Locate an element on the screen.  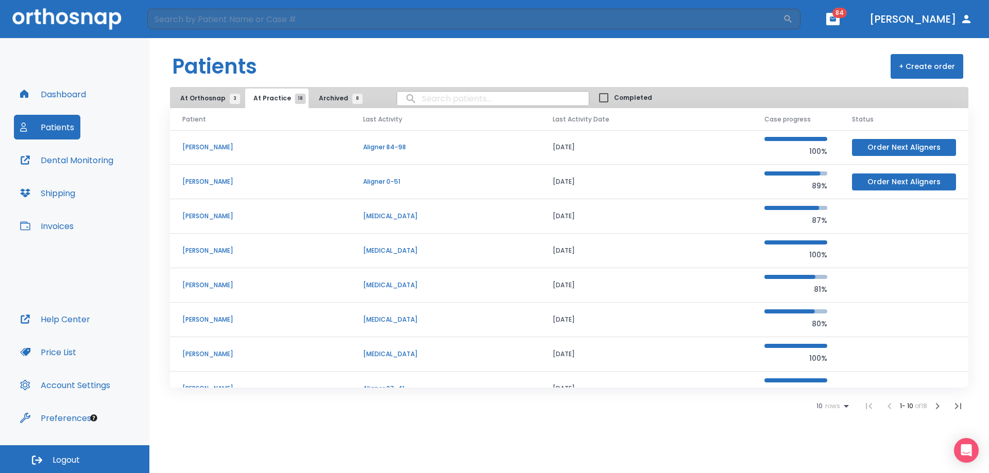
span: of 18 is located at coordinates (921, 406).